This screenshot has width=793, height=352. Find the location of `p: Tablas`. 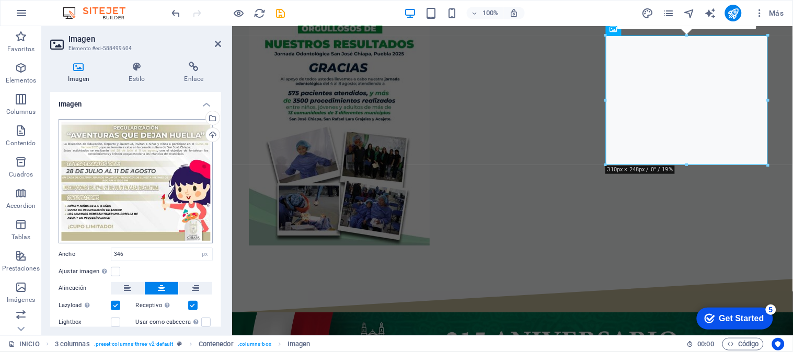

p: Tablas is located at coordinates (21, 237).